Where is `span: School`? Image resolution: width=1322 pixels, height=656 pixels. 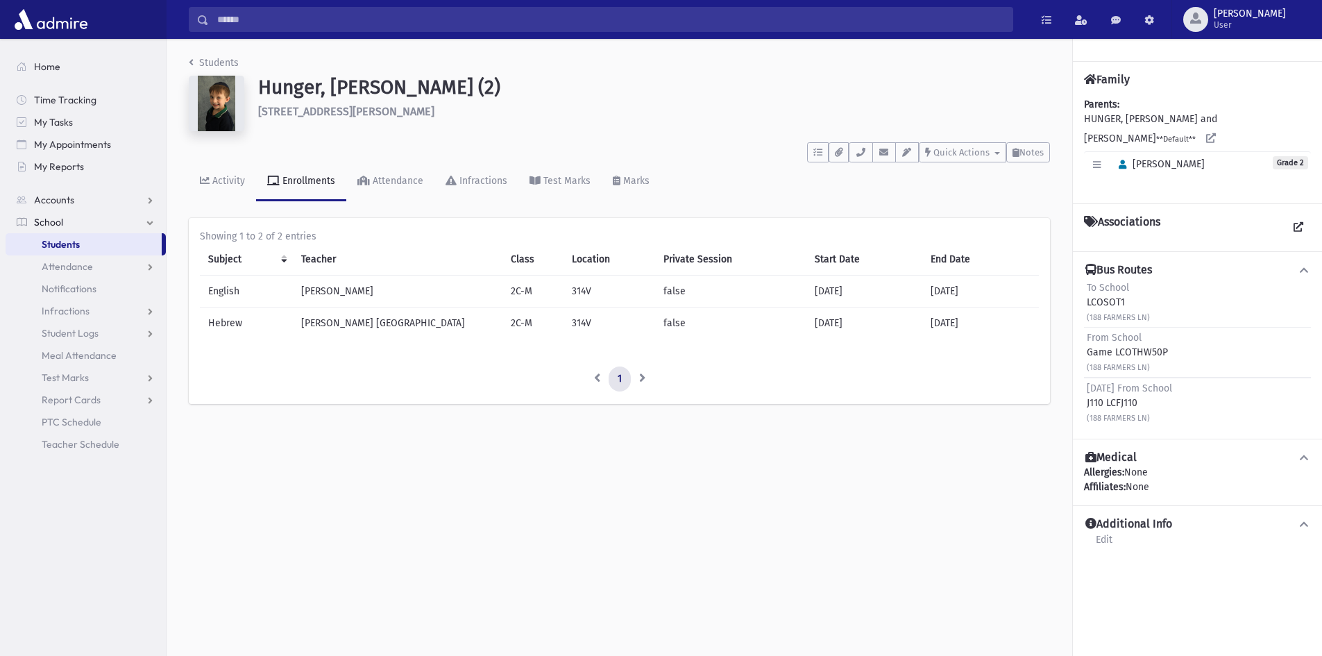
span: School is located at coordinates (49, 222).